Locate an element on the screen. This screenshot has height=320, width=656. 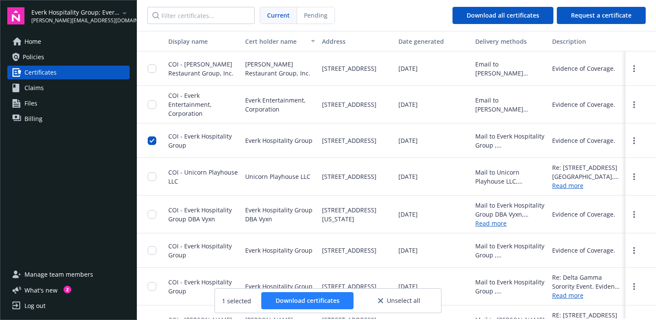
span: Pending is located at coordinates (315, 15).